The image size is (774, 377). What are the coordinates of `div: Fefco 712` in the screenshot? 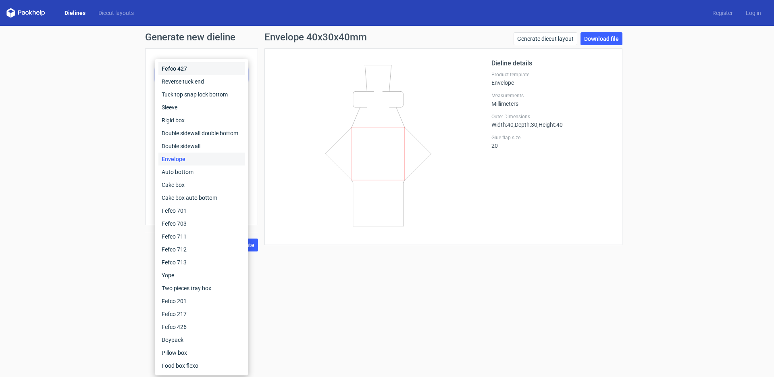 It's located at (202, 249).